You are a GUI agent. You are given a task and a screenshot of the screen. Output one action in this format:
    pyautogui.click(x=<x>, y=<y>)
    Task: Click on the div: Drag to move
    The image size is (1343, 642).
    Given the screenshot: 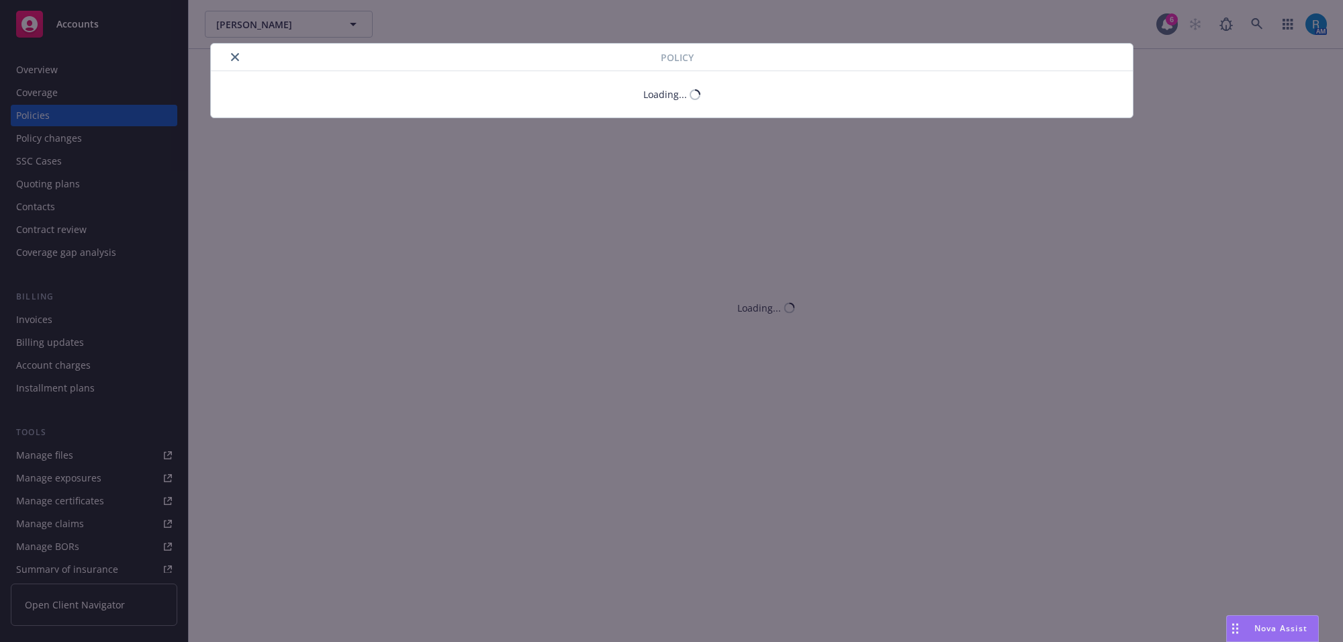 What is the action you would take?
    pyautogui.click(x=1235, y=628)
    